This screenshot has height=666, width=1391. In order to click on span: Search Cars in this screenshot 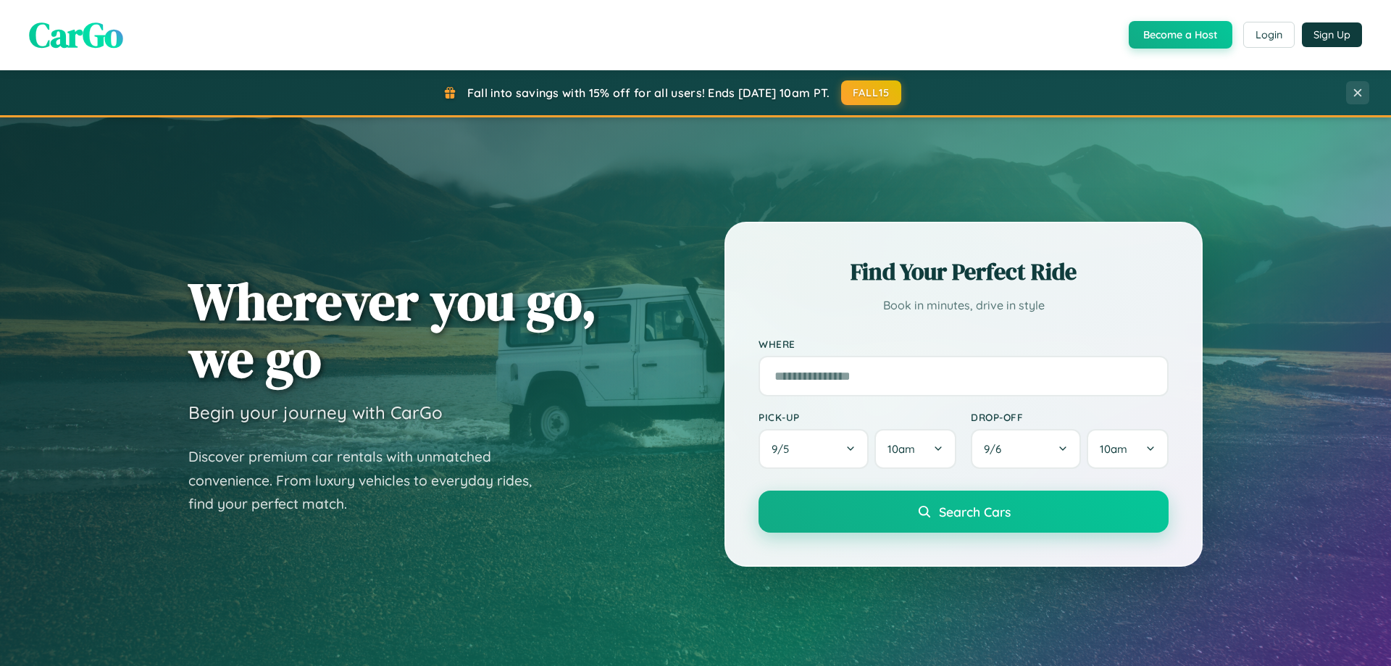, I will do `click(974, 511)`.